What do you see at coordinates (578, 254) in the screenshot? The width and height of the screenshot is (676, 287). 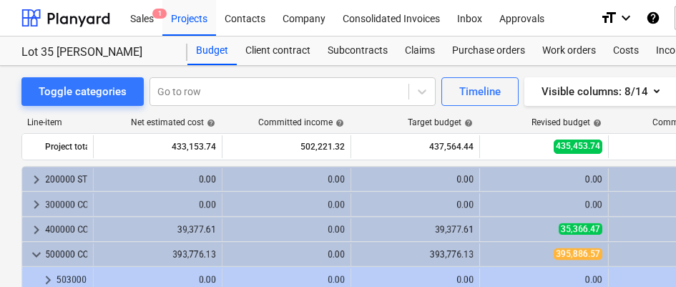 I see `span: 395,886.57` at bounding box center [578, 254].